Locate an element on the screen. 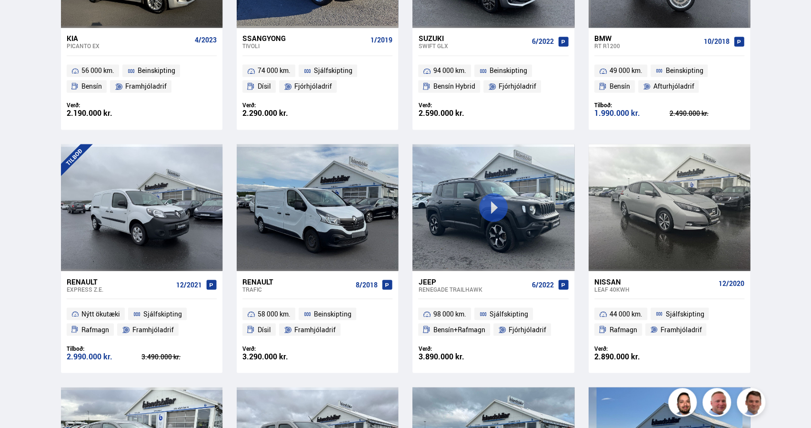 Image resolution: width=811 pixels, height=428 pixels. span: 56 000 km. is located at coordinates (98, 70).